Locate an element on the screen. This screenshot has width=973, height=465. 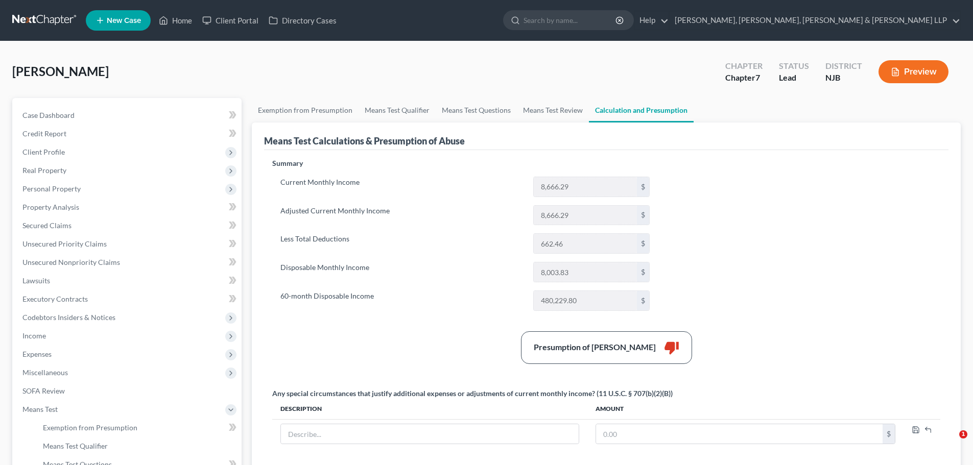
span: Expenses is located at coordinates (37, 354).